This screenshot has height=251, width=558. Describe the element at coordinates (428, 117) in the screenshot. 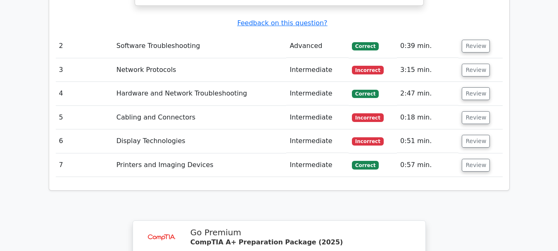

I see `td: 0:18 min.` at that location.